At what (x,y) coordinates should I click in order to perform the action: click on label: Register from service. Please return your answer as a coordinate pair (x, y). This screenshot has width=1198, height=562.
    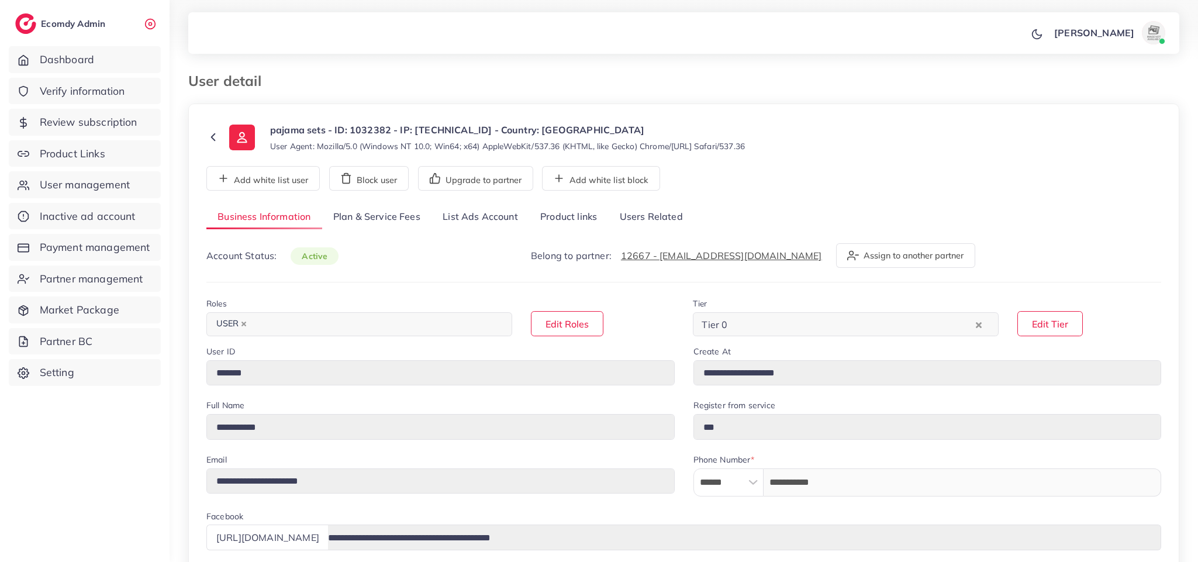
    Looking at the image, I should click on (734, 405).